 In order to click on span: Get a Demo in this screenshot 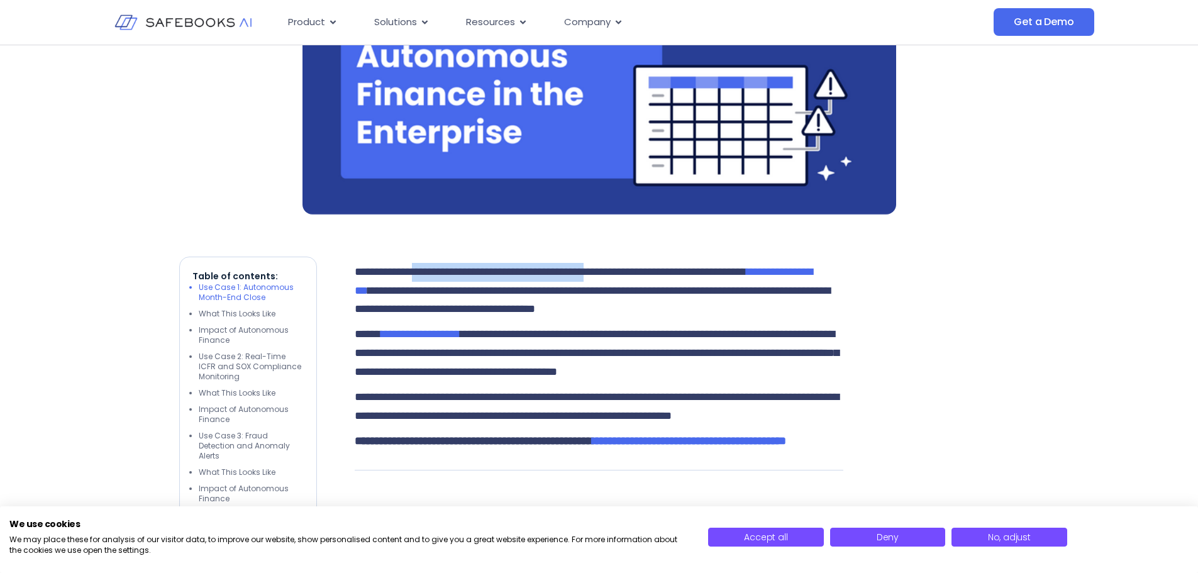, I will do `click(1044, 22)`.